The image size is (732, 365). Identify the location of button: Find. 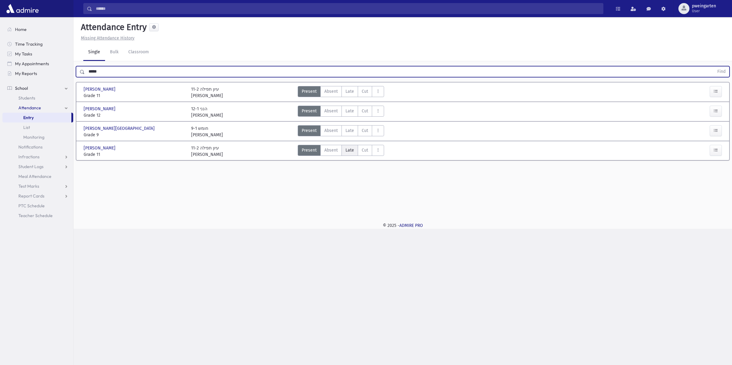
(721, 72).